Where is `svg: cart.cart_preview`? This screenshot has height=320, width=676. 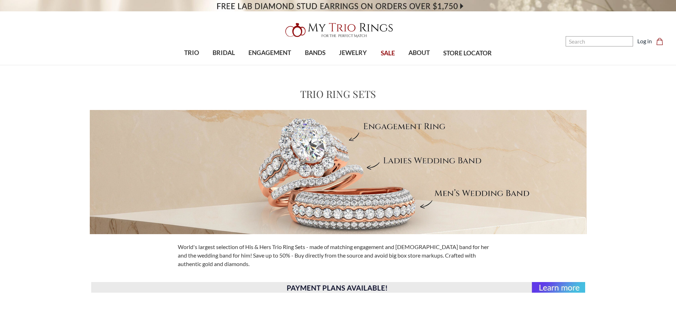 svg: cart.cart_preview is located at coordinates (660, 42).